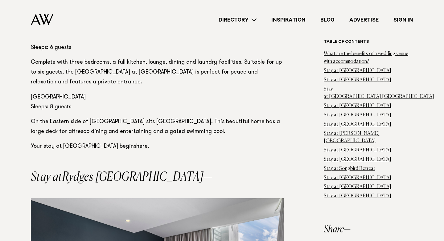 The height and width of the screenshot is (241, 444). Describe the element at coordinates (403, 20) in the screenshot. I see `a: Sign In` at that location.